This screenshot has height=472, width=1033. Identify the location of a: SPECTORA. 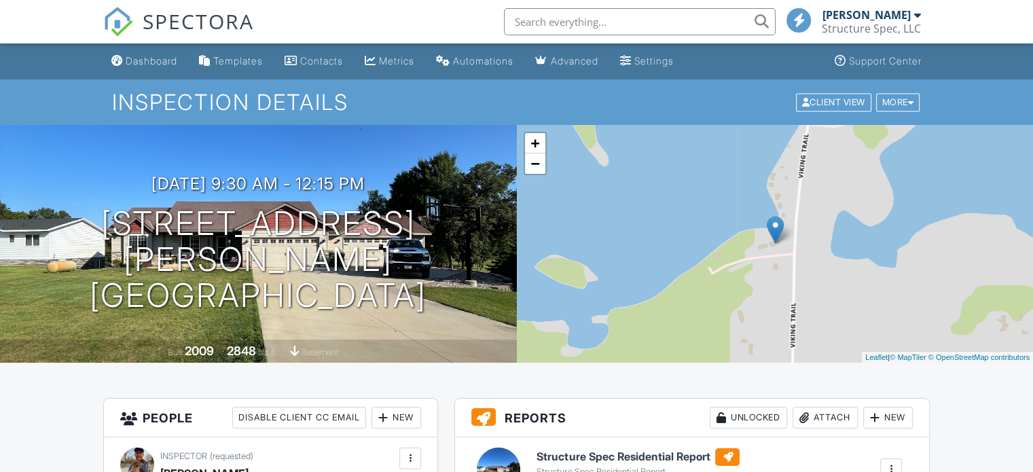
(179, 33).